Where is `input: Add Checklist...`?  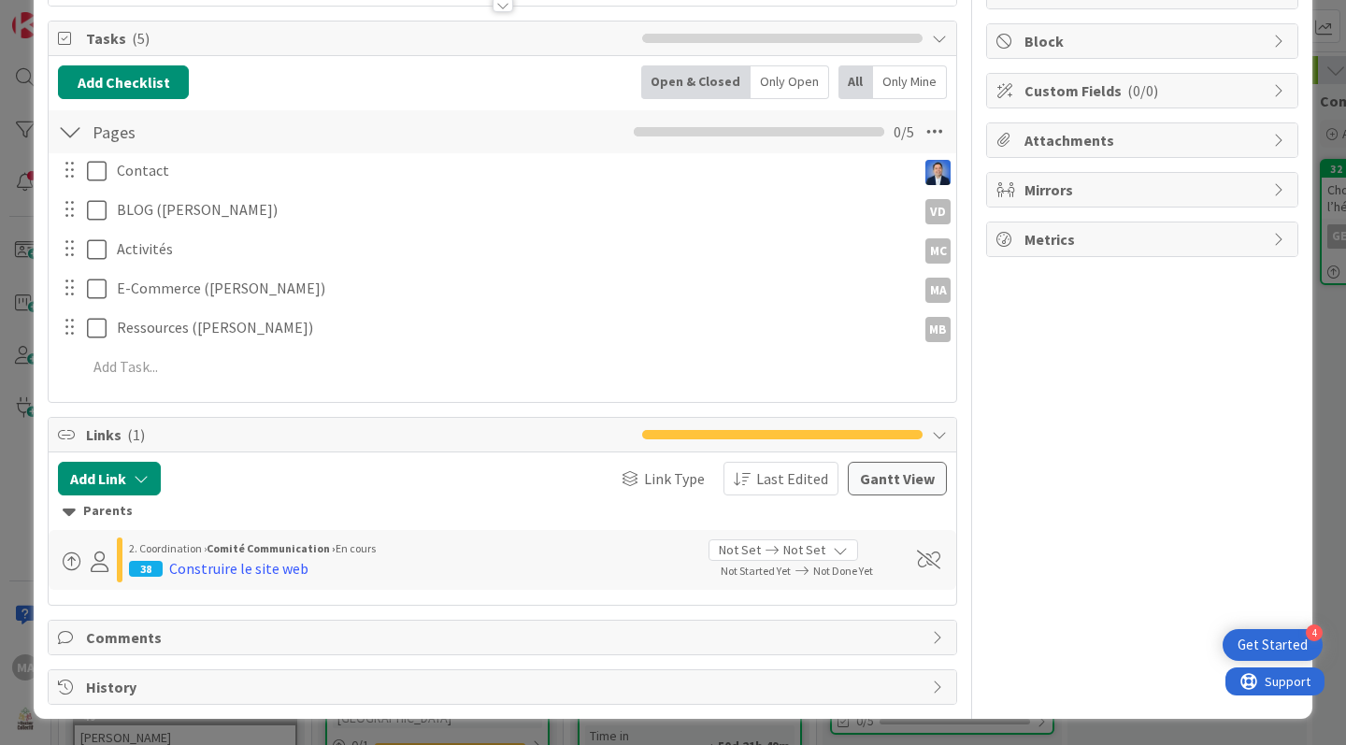 input: Add Checklist... is located at coordinates (277, 132).